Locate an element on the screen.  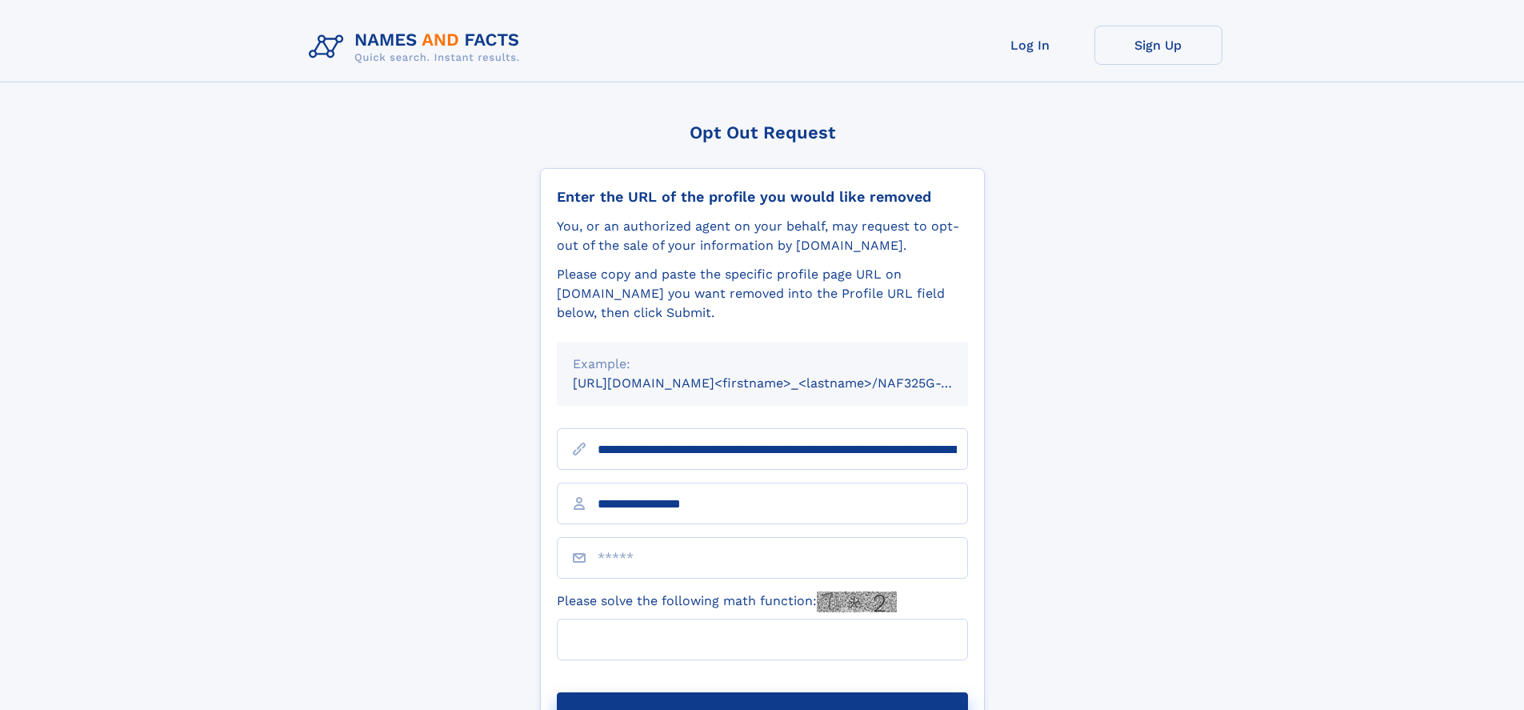
label: Please solve the following math function: is located at coordinates (726, 602).